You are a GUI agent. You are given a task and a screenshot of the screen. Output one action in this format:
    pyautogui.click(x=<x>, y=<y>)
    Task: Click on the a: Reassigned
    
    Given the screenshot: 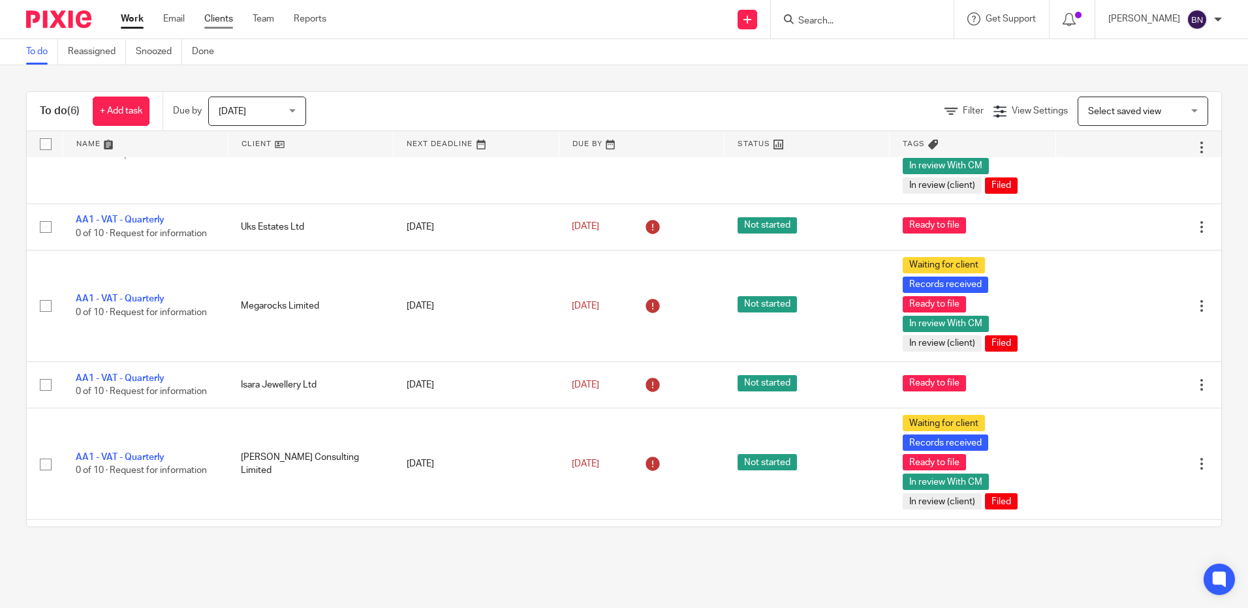 What is the action you would take?
    pyautogui.click(x=97, y=52)
    